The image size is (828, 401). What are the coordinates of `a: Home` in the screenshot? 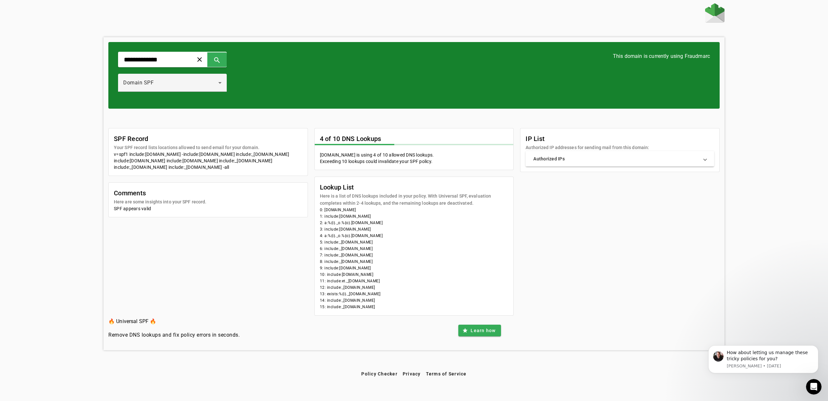 It's located at (715, 14).